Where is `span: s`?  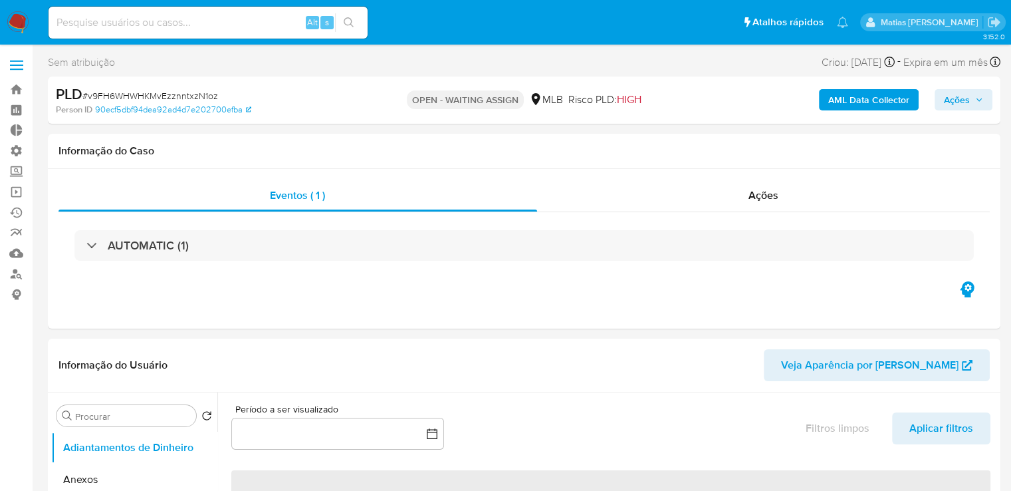
span: s is located at coordinates (327, 22).